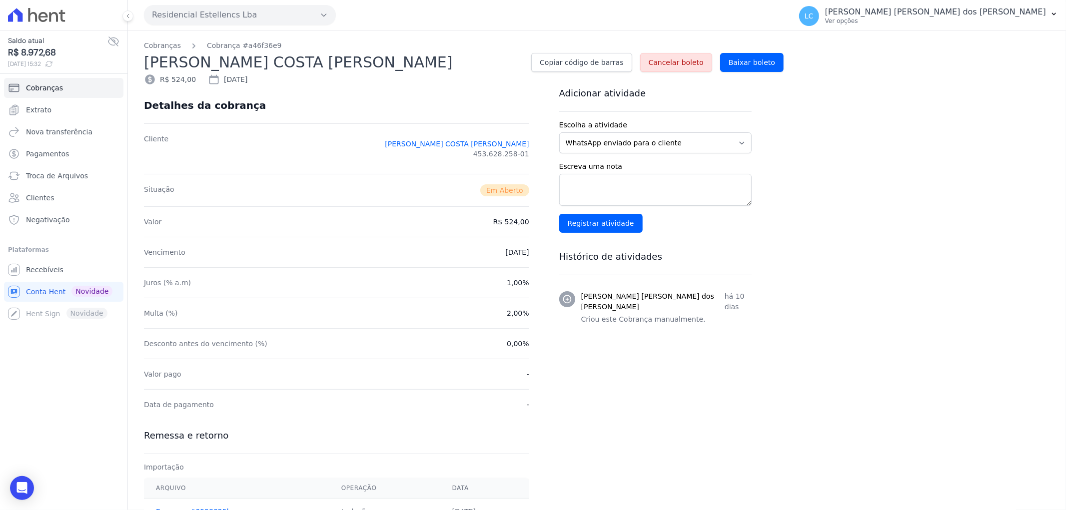  Describe the element at coordinates (179, 405) in the screenshot. I see `dt: Data de pagamento` at that location.